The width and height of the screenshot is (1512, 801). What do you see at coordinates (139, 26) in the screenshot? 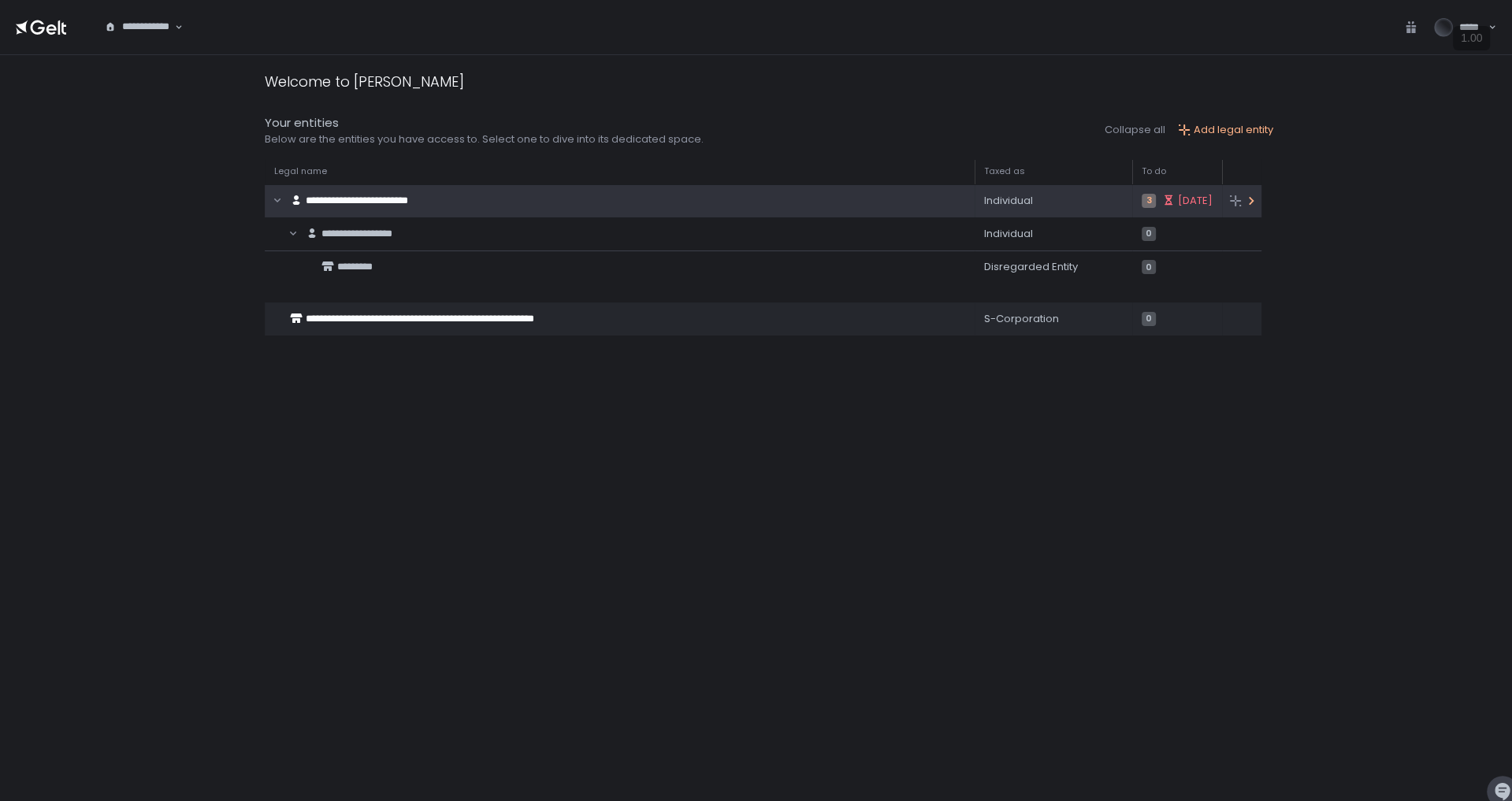
I see `div: Search for option` at bounding box center [139, 26].